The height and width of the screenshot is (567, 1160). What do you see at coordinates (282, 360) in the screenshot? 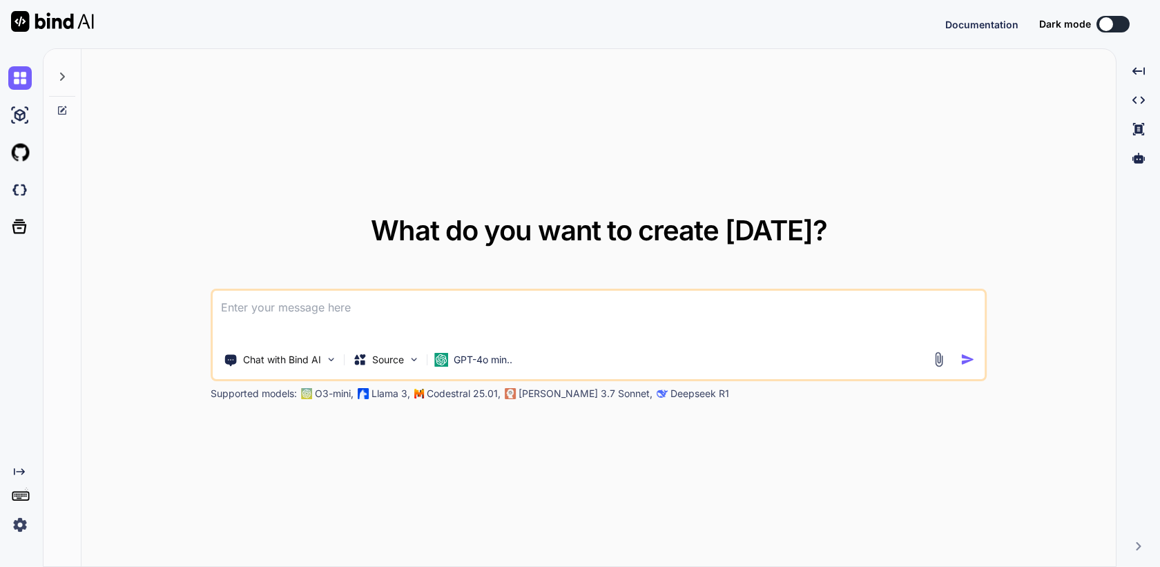
I see `p: Chat with Bind AI` at bounding box center [282, 360].